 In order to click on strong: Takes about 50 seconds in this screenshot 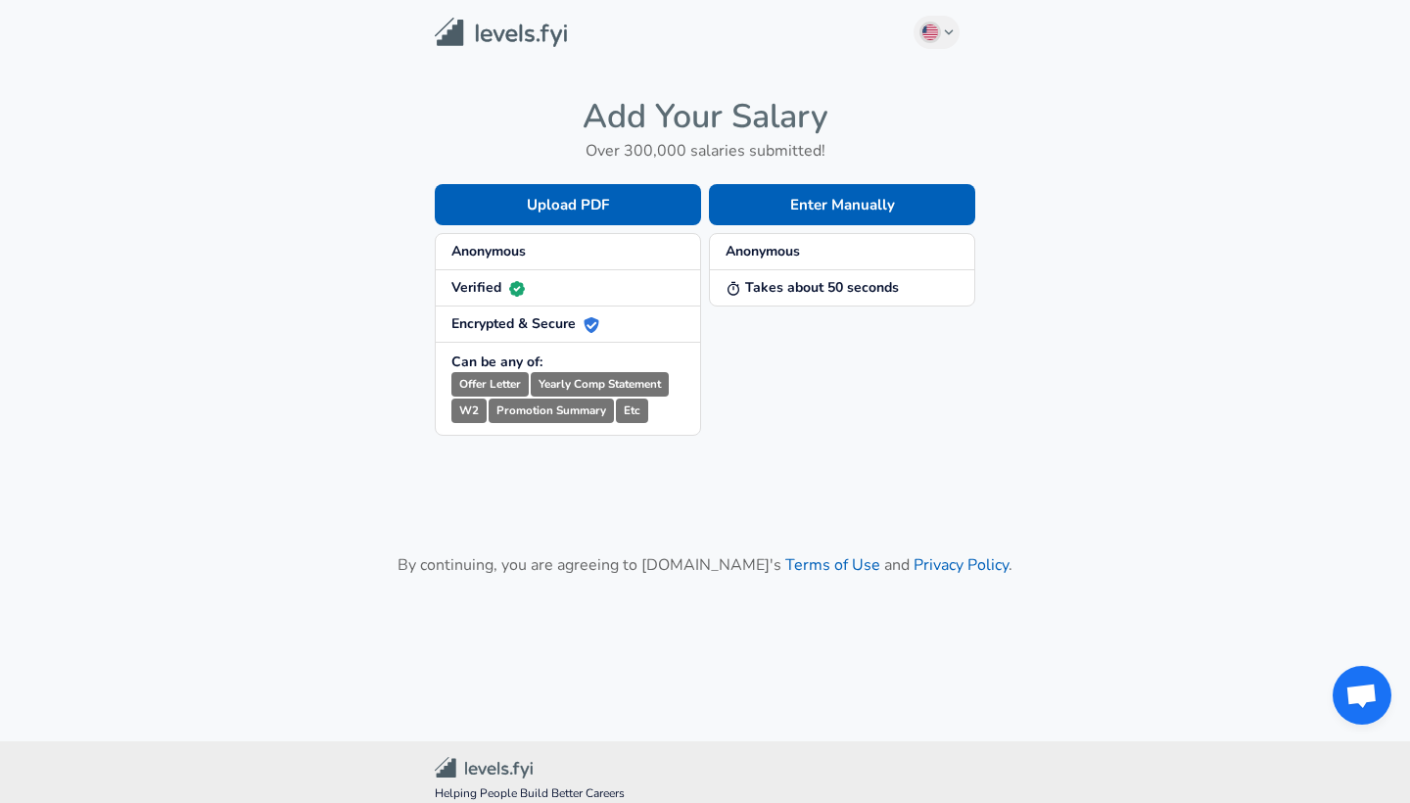, I will do `click(812, 287)`.